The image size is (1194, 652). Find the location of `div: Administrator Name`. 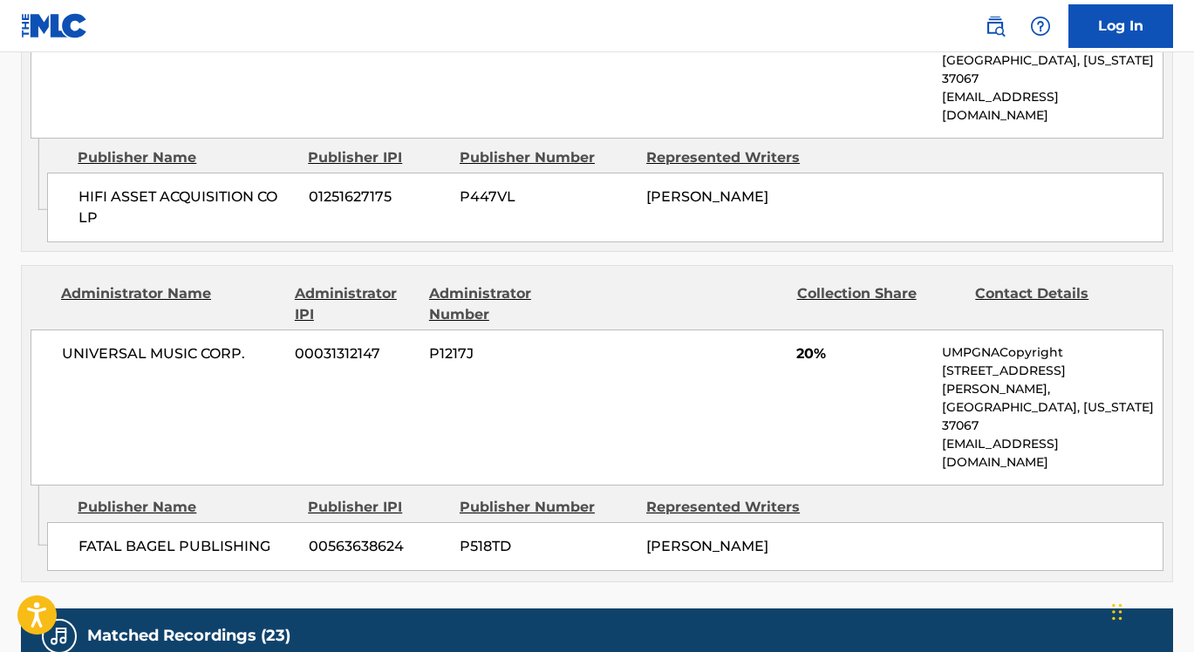

div: Administrator Name is located at coordinates (171, 304).